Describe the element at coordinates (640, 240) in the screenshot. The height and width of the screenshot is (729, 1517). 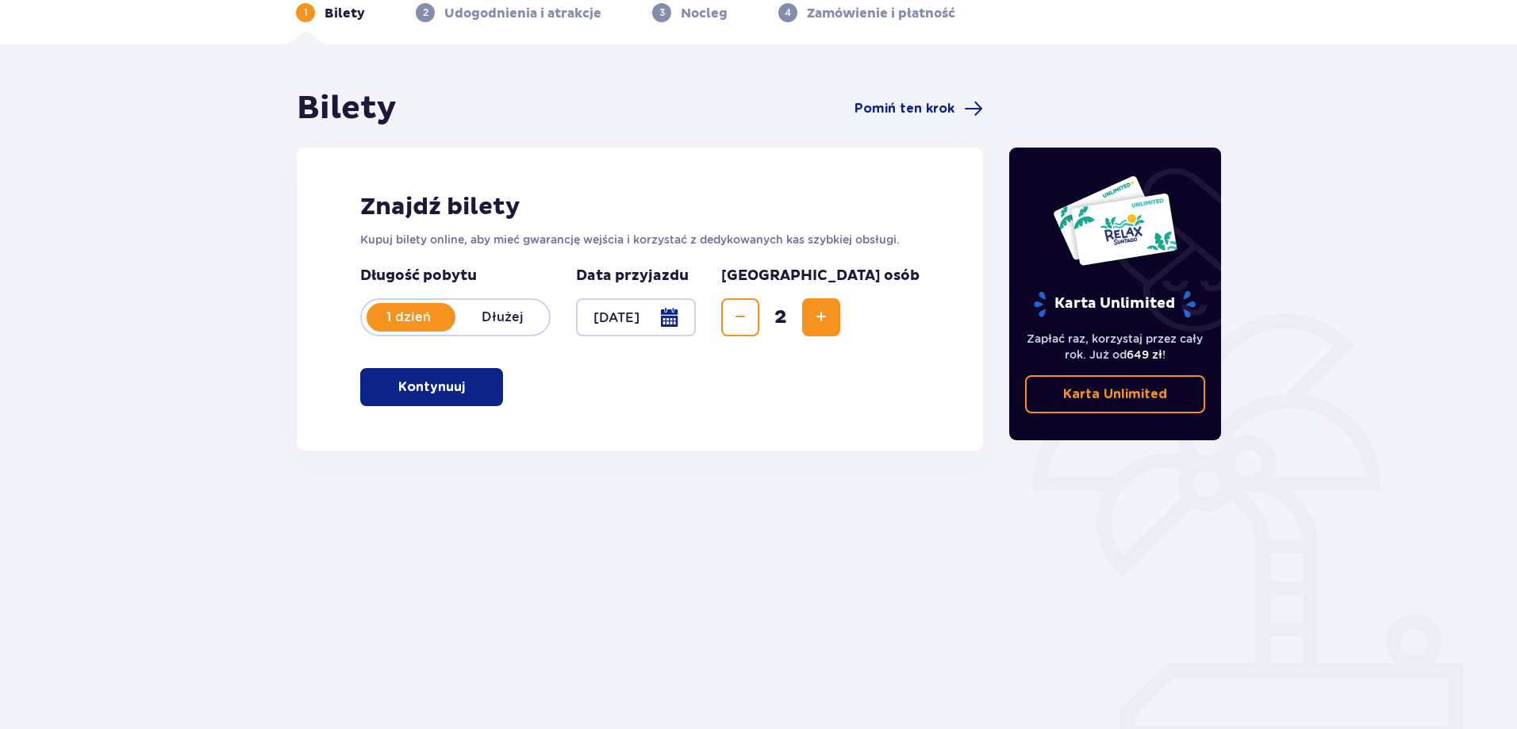
I see `p: Kupuj bilety online, aby mieć gwarancję wejścia i korzystać z dedykowanych kas szybkiej obsługi.` at that location.